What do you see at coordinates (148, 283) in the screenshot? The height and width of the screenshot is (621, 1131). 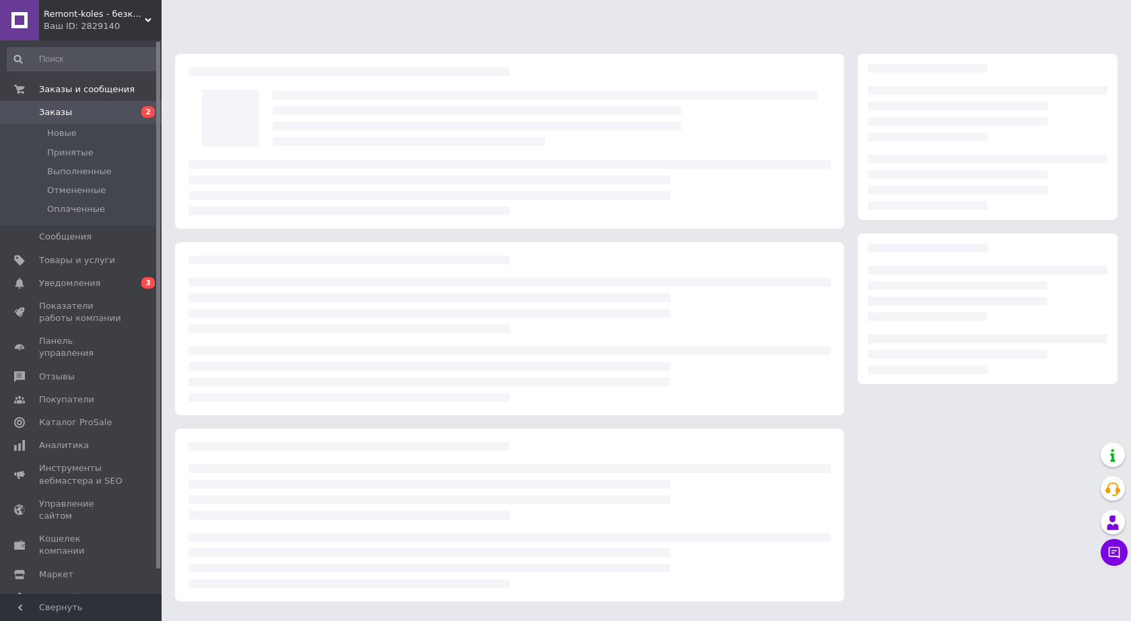 I see `span: 3` at bounding box center [148, 283].